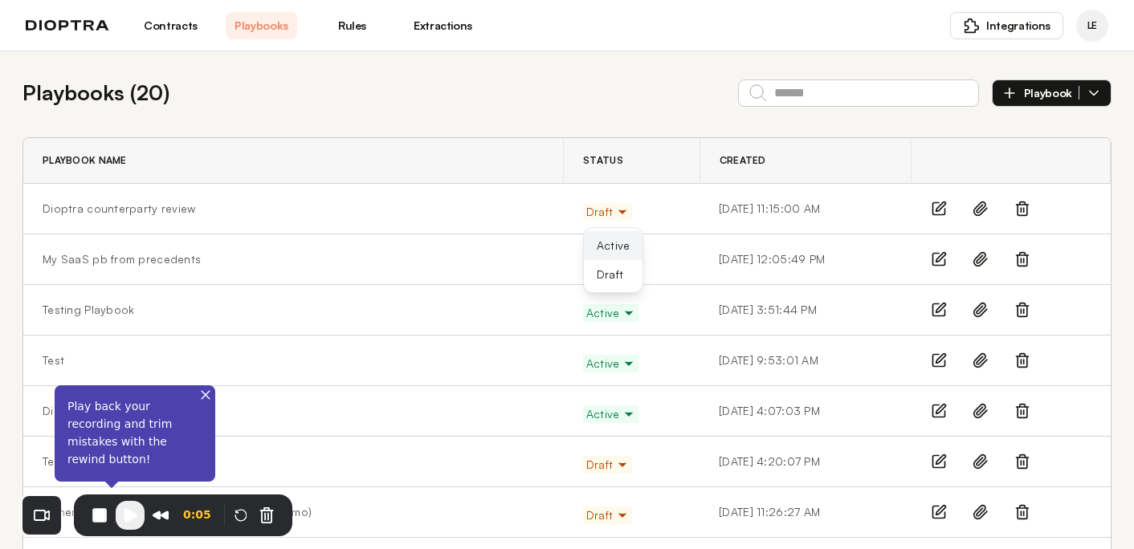 This screenshot has height=549, width=1134. Describe the element at coordinates (113, 411) in the screenshot. I see `a: Dioptra Standard Form PB` at that location.